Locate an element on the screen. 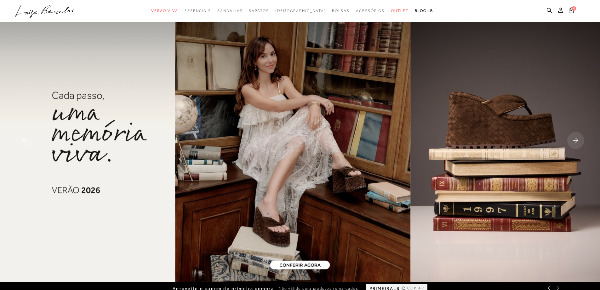 This screenshot has width=600, height=290. span: Verão Viva is located at coordinates (165, 11).